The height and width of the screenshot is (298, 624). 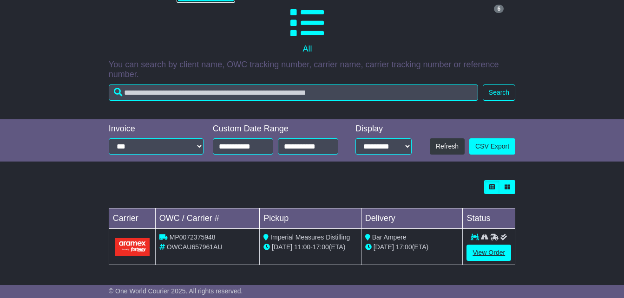 I want to click on p: You can search by client name, OWC tracking number, carrier name, carrier tracking number or refe..., so click(x=312, y=70).